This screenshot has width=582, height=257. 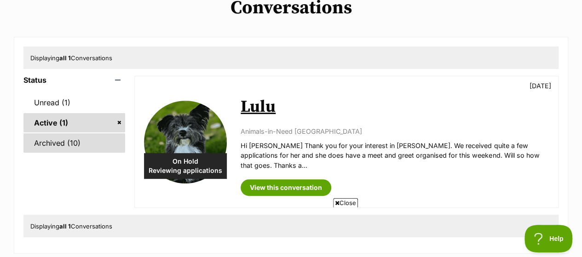 I want to click on header: Status, so click(x=74, y=80).